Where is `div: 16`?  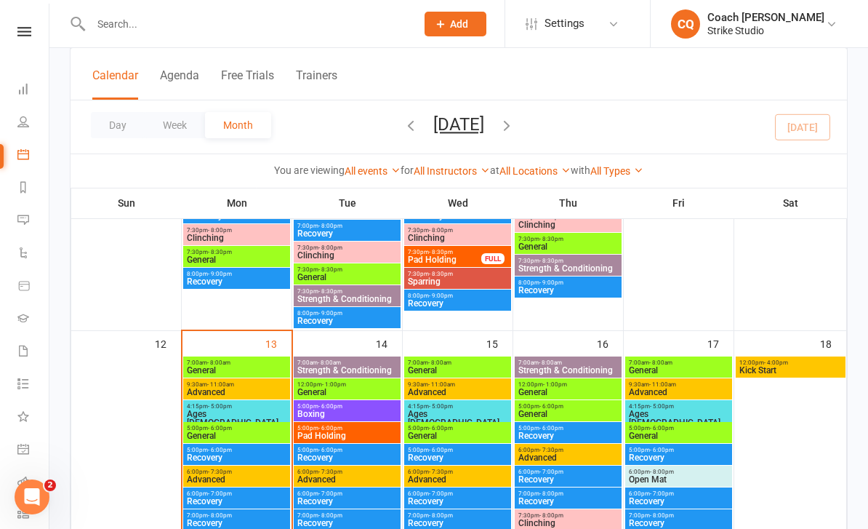 div: 16 is located at coordinates (610, 343).